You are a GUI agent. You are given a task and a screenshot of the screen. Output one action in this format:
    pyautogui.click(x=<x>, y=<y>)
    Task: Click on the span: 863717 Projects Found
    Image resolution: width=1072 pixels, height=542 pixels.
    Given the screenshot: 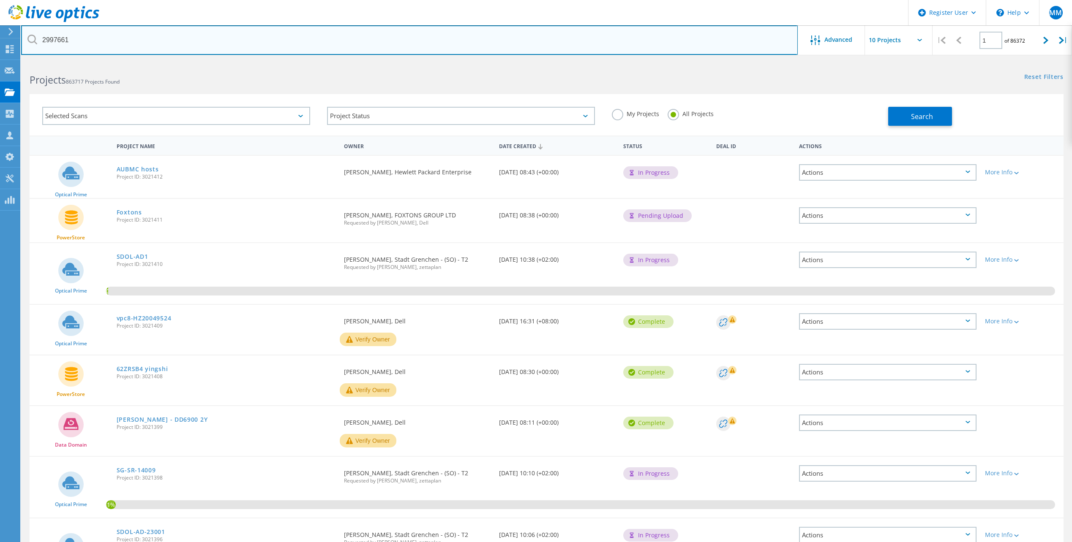 What is the action you would take?
    pyautogui.click(x=93, y=82)
    